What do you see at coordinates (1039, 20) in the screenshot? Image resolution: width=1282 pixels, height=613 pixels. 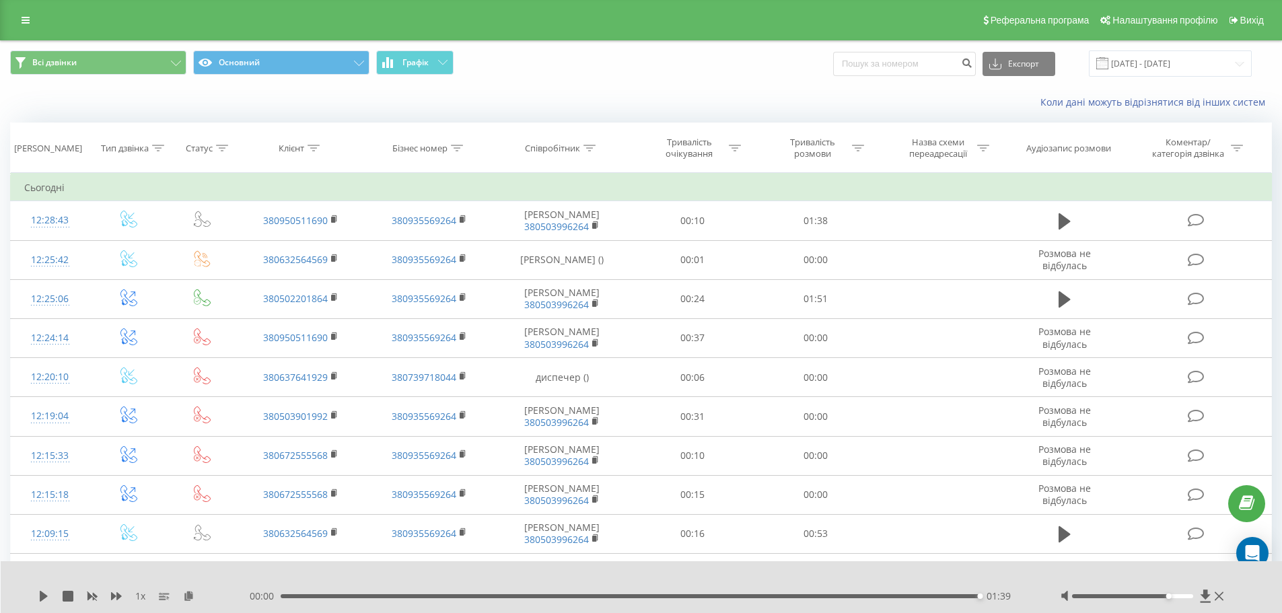 I see `span: Реферальна програма` at bounding box center [1039, 20].